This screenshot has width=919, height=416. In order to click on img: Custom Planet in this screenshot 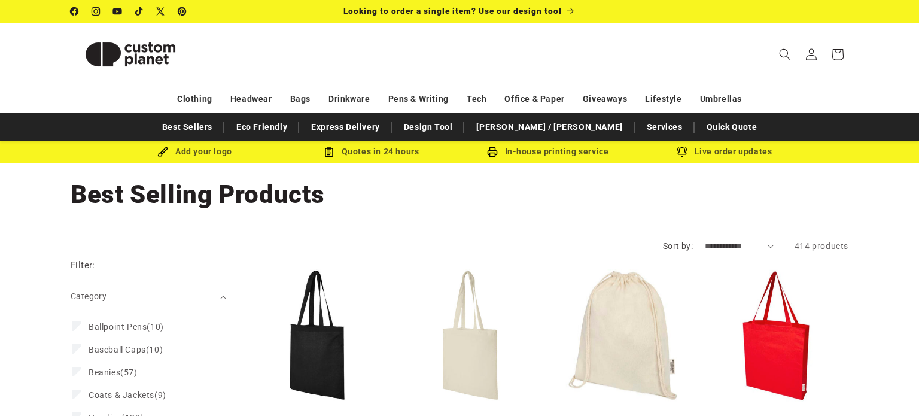, I will do `click(130, 54)`.